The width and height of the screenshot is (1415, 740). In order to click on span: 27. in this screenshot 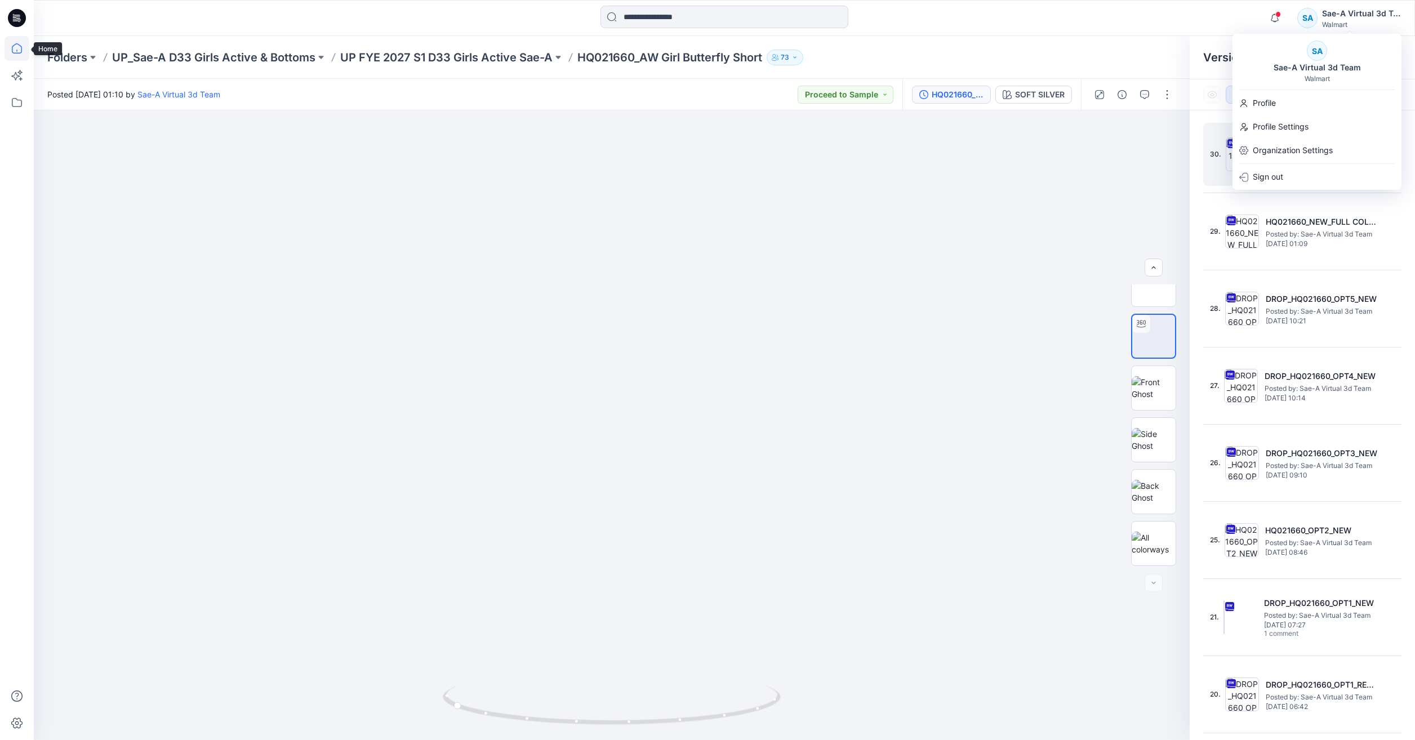, I will do `click(1215, 386)`.